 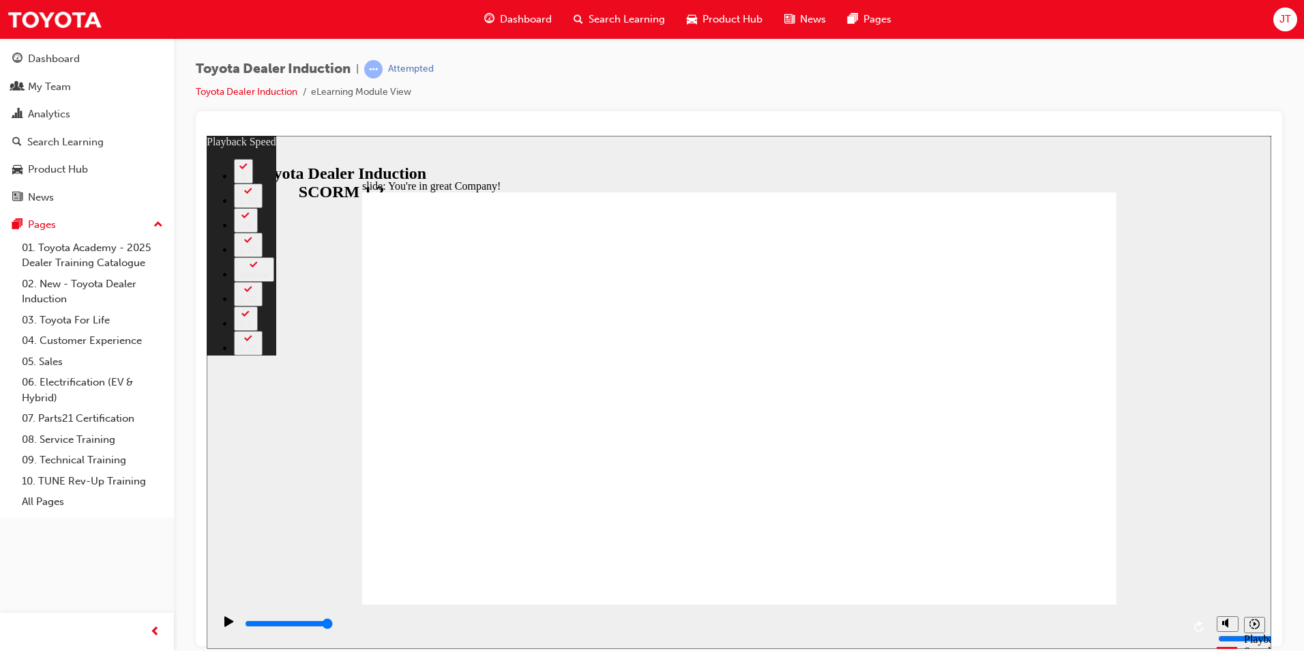 I want to click on a: 04. Customer Experience, so click(x=92, y=340).